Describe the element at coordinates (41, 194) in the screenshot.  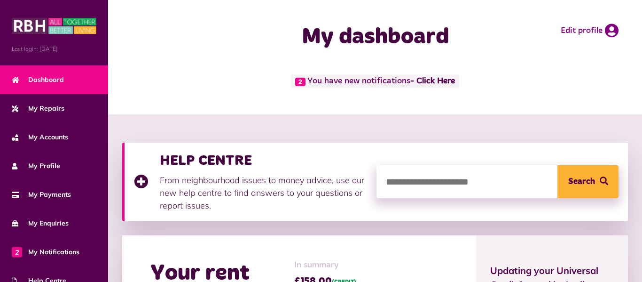
I see `span: My Payments` at that location.